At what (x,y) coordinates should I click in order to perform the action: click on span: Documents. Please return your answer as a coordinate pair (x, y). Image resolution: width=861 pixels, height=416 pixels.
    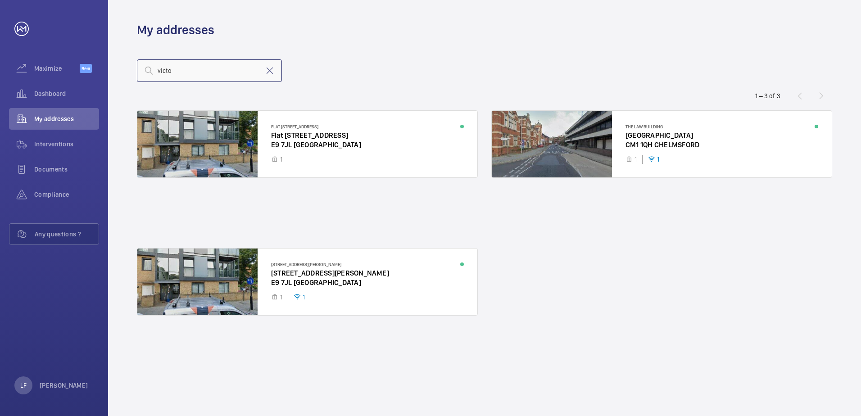
    Looking at the image, I should click on (67, 169).